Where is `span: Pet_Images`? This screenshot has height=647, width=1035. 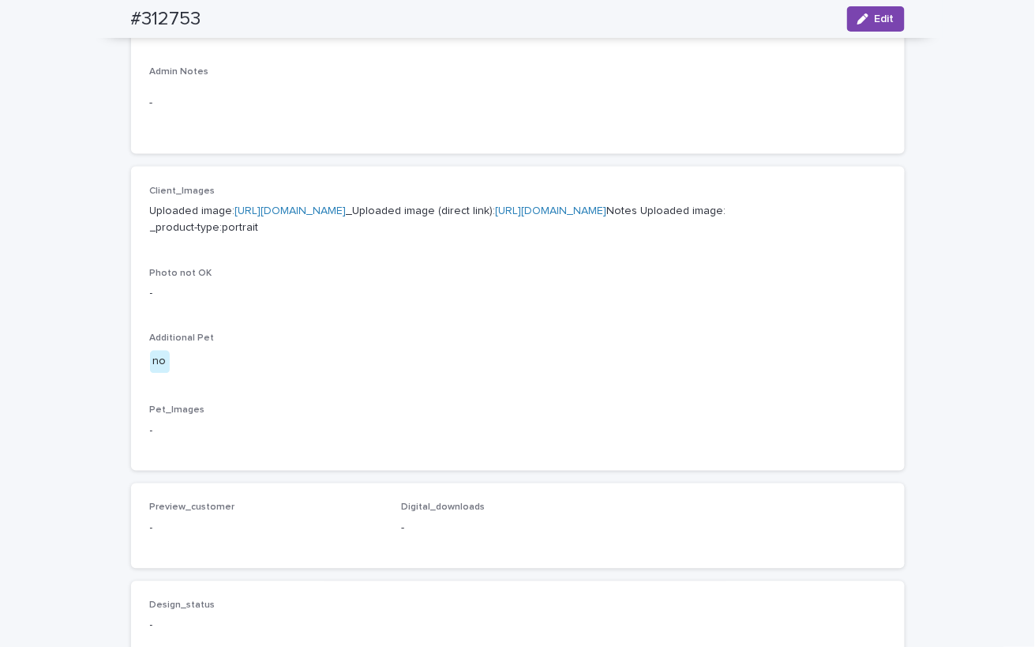
span: Pet_Images is located at coordinates (178, 411).